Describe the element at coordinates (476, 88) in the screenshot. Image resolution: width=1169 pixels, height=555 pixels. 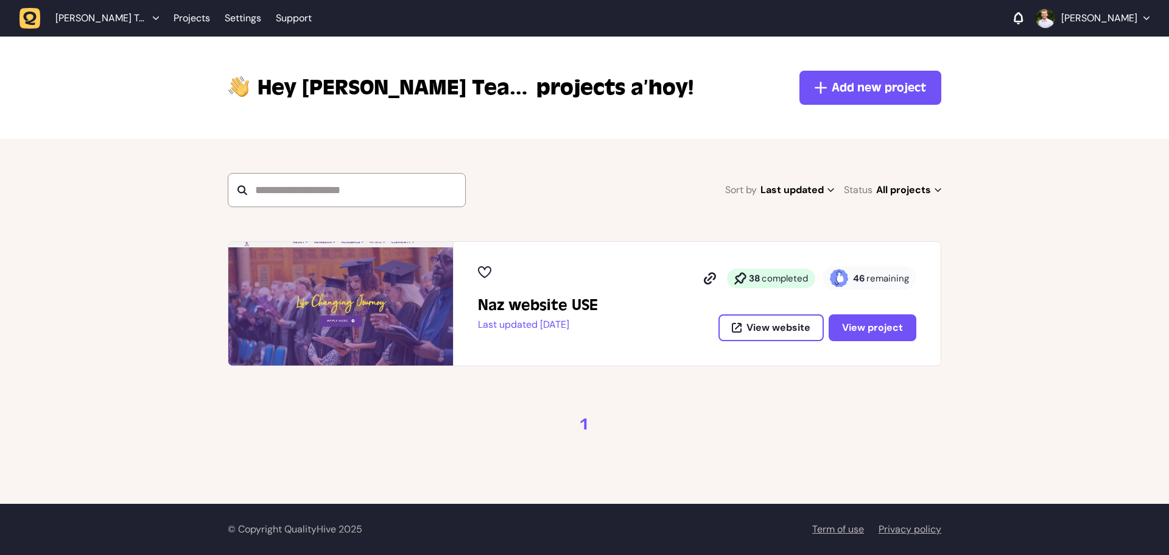
I see `p: projects a’hoy!` at that location.